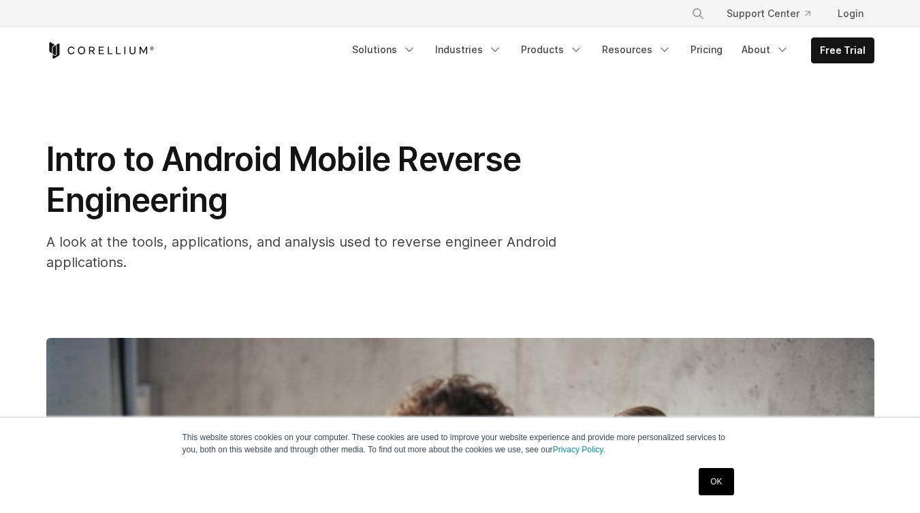 The image size is (920, 513). What do you see at coordinates (579, 449) in the screenshot?
I see `a: Privacy Policy.` at bounding box center [579, 449].